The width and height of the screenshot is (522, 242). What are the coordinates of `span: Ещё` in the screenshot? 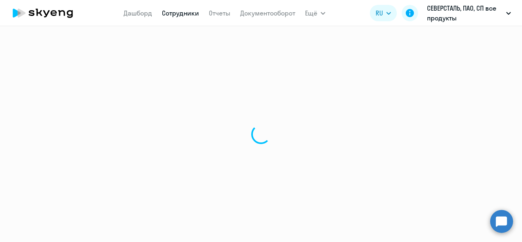 It's located at (311, 13).